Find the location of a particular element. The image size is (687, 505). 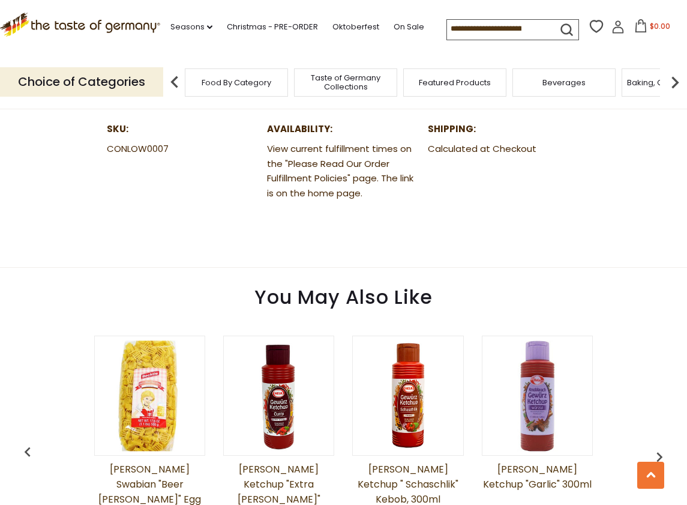

dd: CONLOW0007 is located at coordinates (183, 149).